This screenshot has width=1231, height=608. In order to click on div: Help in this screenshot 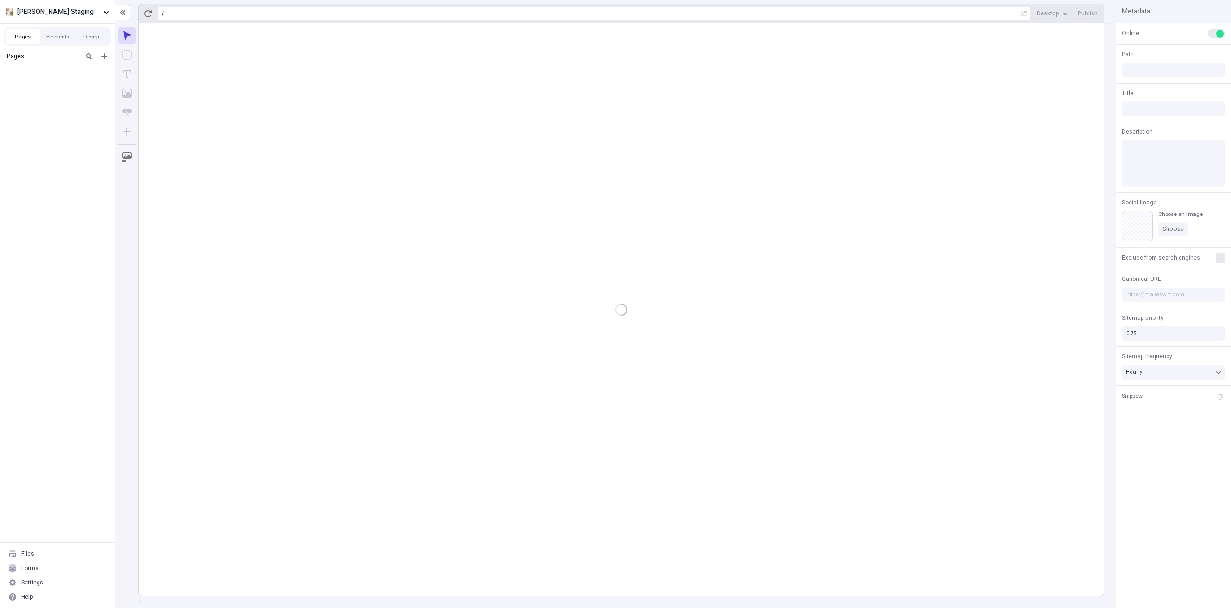, I will do `click(27, 597)`.